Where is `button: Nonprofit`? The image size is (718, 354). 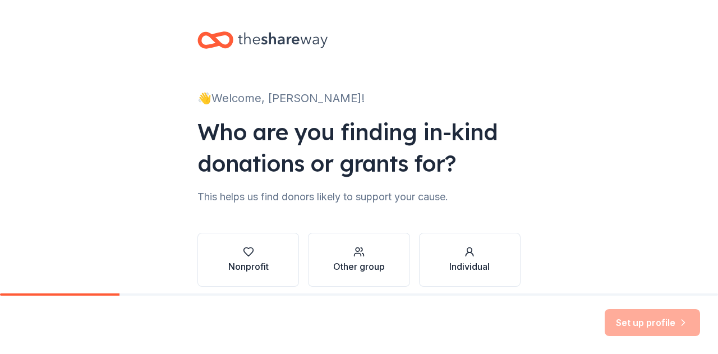
button: Nonprofit is located at coordinates (248, 260).